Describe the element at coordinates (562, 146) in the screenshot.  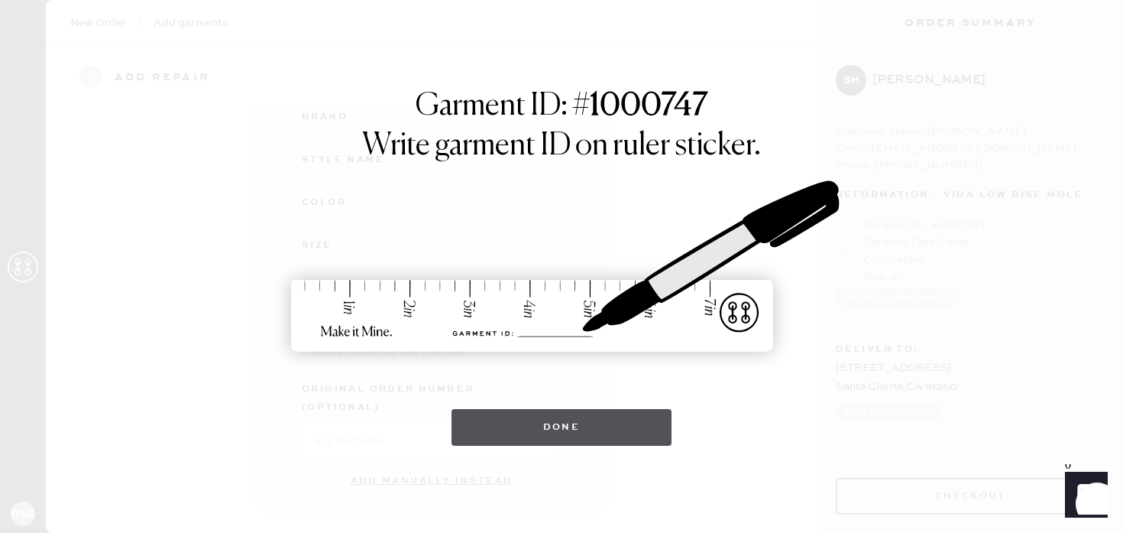
I see `h1: Write garment ID on ruler sticker.` at that location.